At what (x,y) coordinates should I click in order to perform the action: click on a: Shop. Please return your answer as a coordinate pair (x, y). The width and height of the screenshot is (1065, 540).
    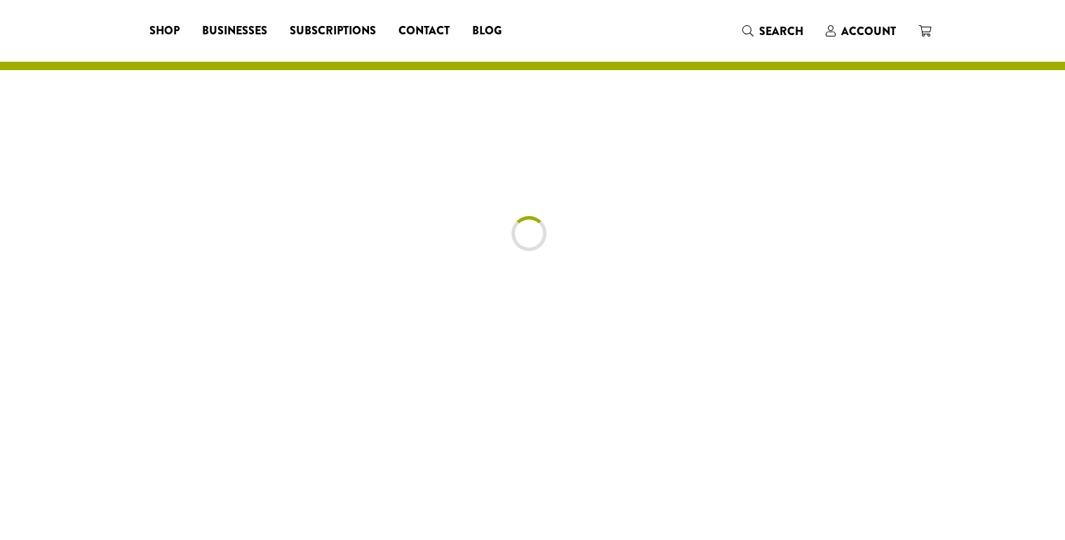
    Looking at the image, I should click on (164, 31).